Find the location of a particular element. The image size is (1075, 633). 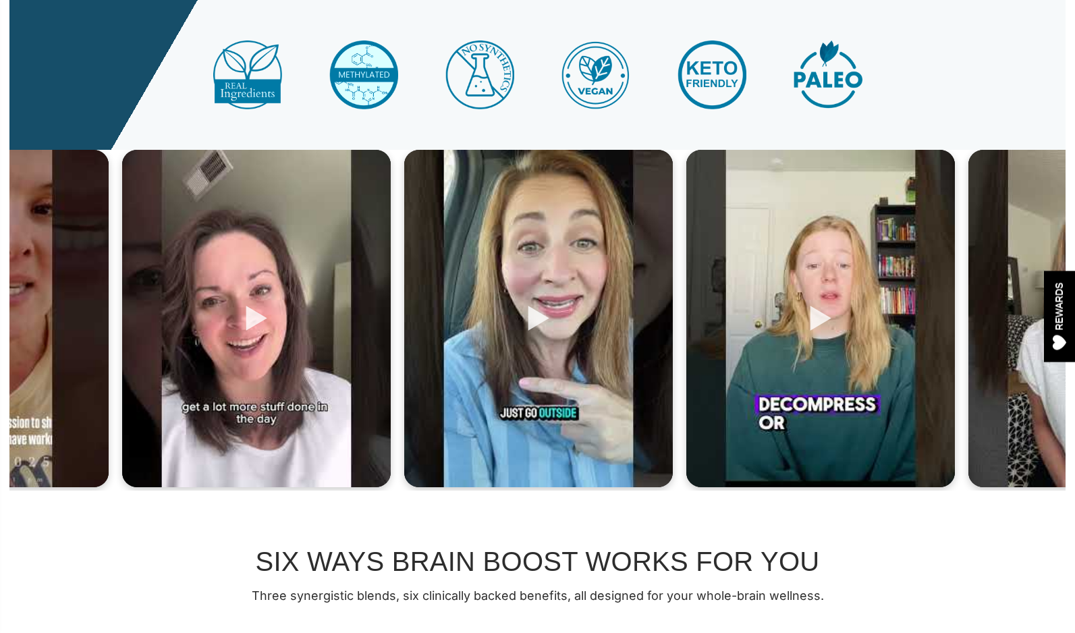

img: All Ingredients is located at coordinates (248, 75).